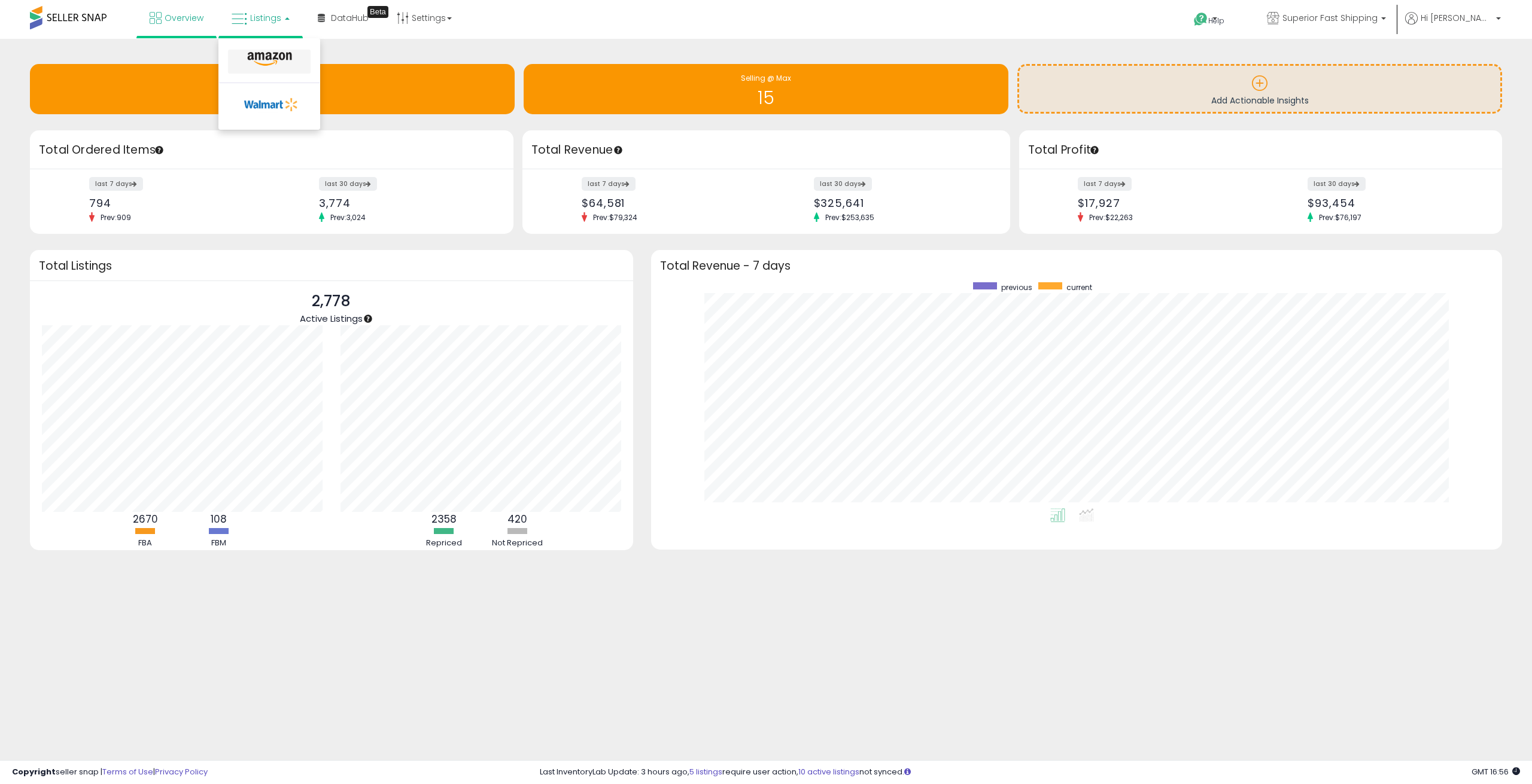  What do you see at coordinates (266, 18) in the screenshot?
I see `span: Listings` at bounding box center [266, 18].